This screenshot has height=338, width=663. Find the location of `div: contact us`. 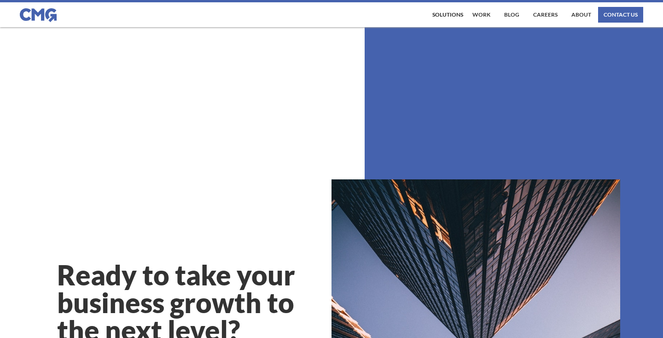

div: contact us is located at coordinates (621, 15).